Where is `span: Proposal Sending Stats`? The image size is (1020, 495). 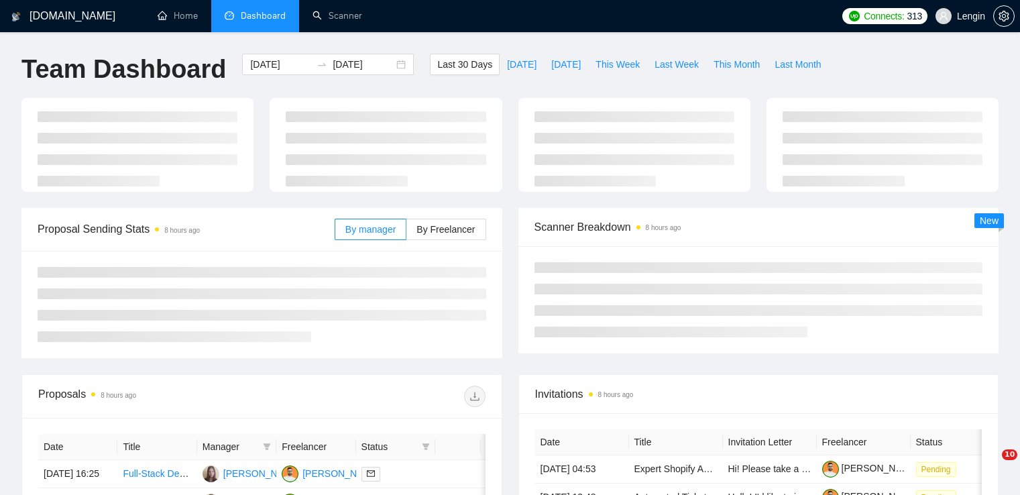
span: Proposal Sending Stats is located at coordinates (186, 229).